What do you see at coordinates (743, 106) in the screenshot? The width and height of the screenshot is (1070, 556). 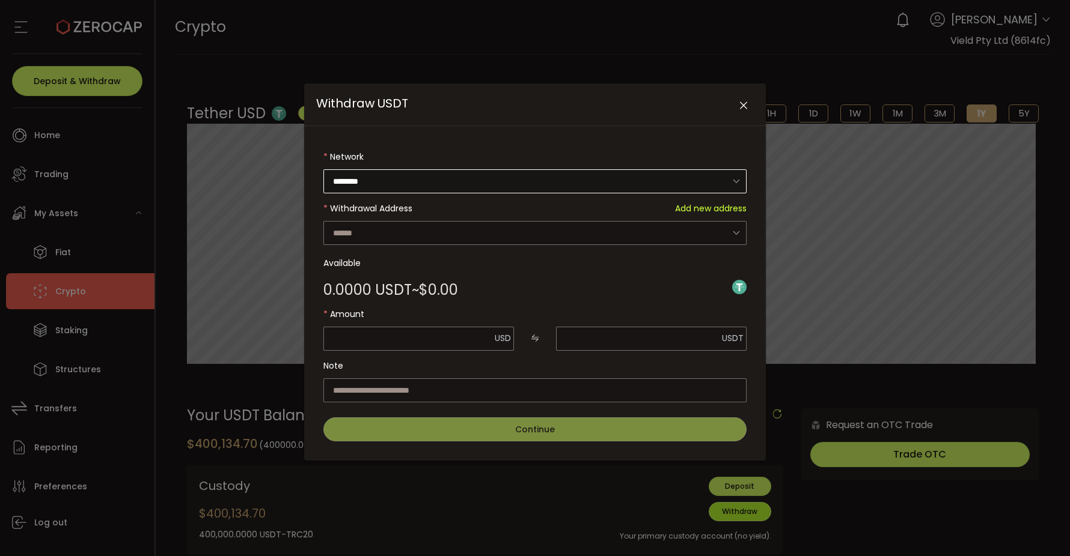 I see `button: Close` at bounding box center [743, 106].